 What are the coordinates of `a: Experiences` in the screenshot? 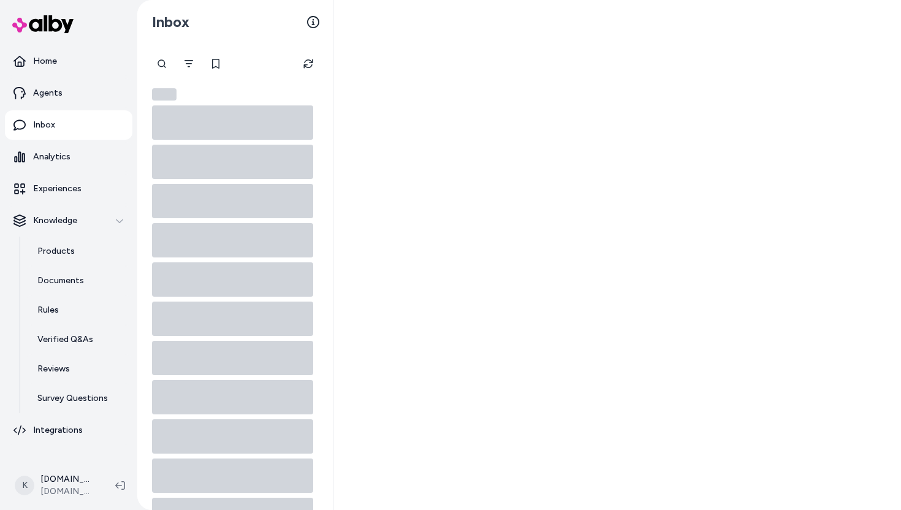 It's located at (69, 189).